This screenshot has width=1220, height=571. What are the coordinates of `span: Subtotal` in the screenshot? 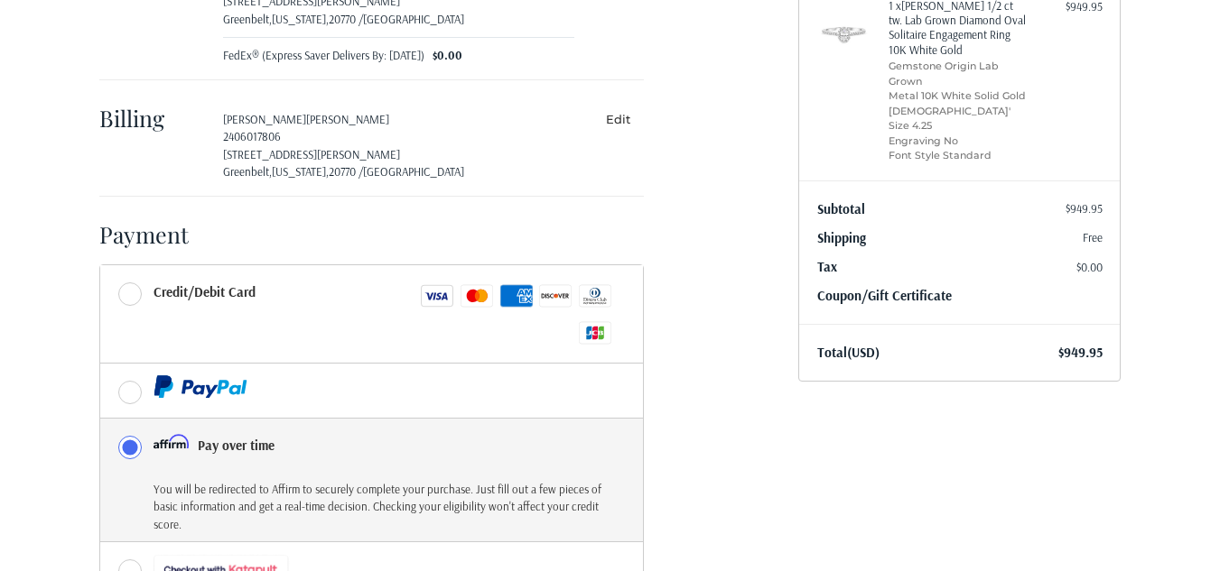 It's located at (841, 209).